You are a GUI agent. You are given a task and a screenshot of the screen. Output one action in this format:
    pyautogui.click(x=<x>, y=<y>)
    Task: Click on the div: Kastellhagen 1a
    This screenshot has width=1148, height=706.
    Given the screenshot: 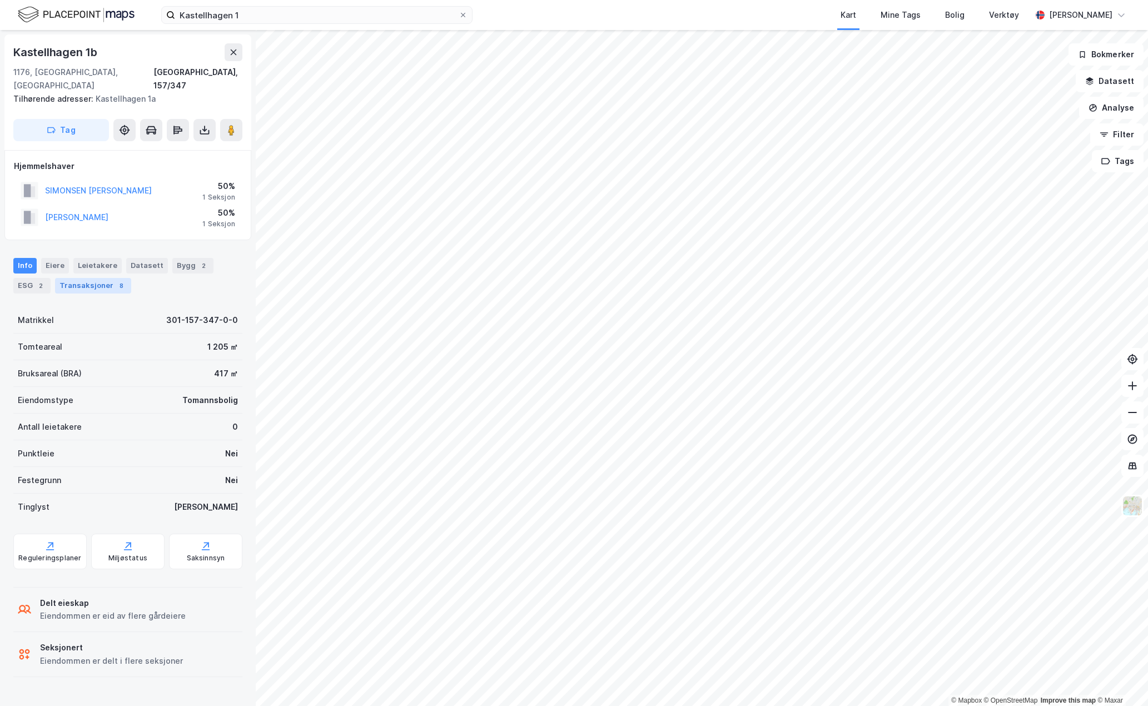 What is the action you would take?
    pyautogui.click(x=123, y=99)
    